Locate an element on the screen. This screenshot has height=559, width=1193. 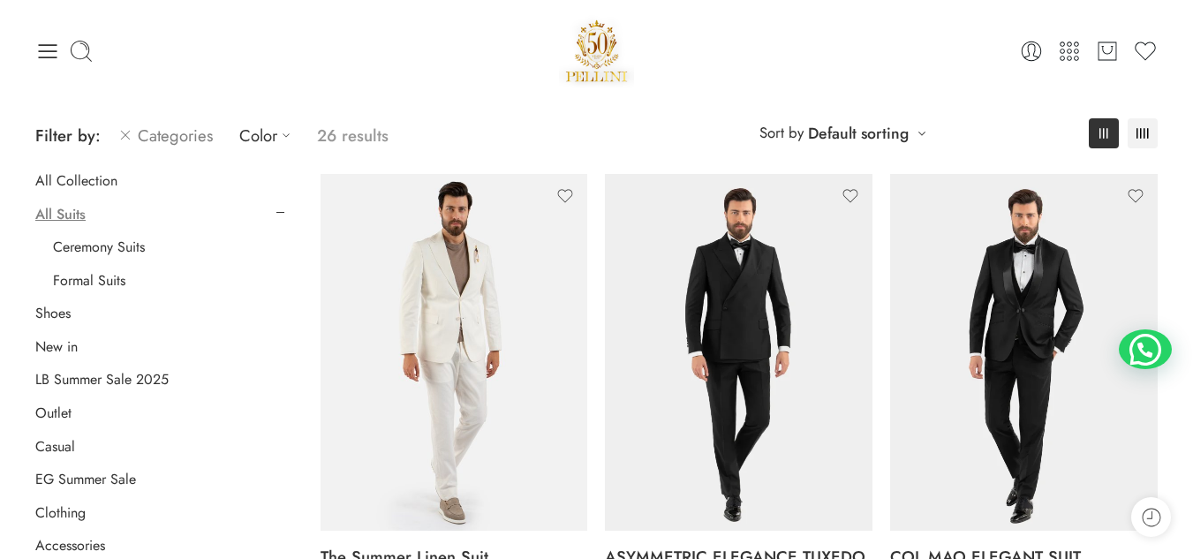
a: All Suits is located at coordinates (60, 215).